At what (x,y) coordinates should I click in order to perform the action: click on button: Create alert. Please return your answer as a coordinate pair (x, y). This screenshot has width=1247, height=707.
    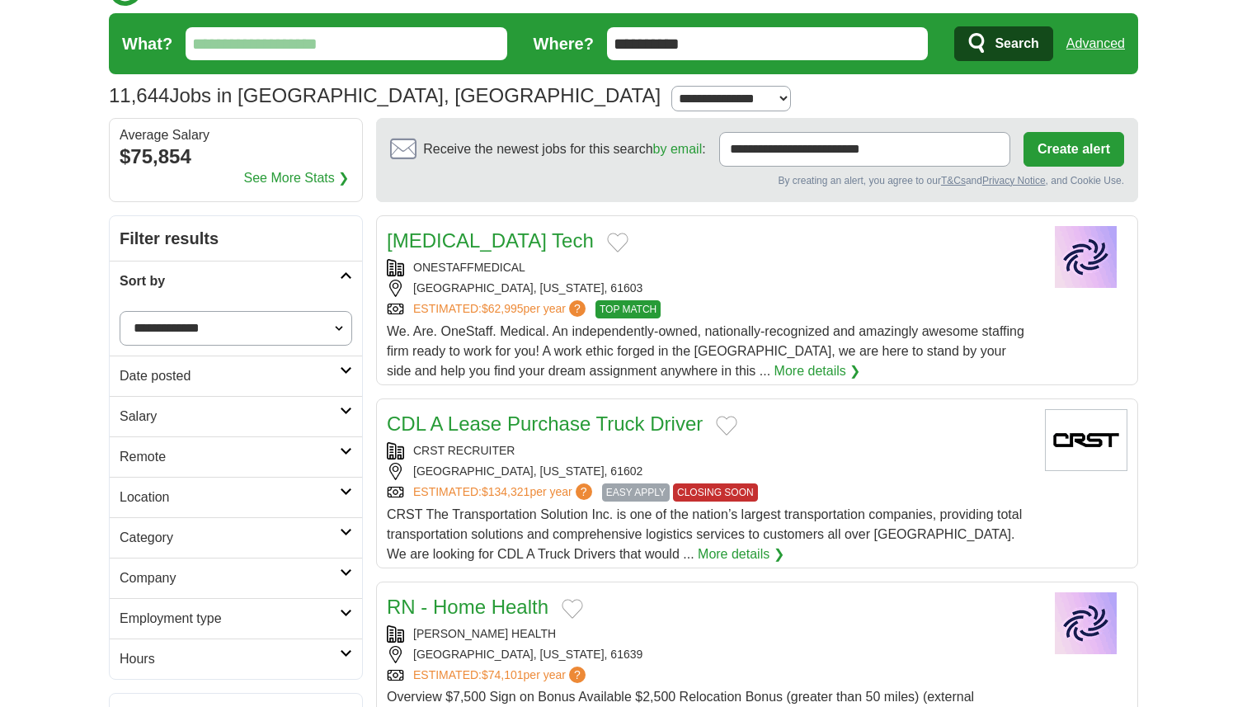
    Looking at the image, I should click on (1074, 149).